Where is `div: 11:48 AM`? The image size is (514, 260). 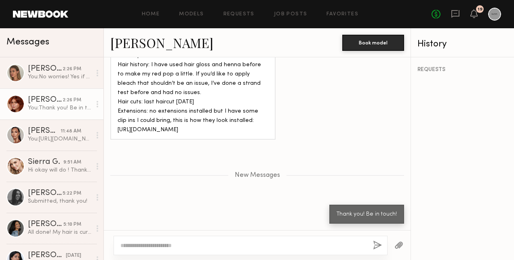
div: 11:48 AM is located at coordinates (71, 131).